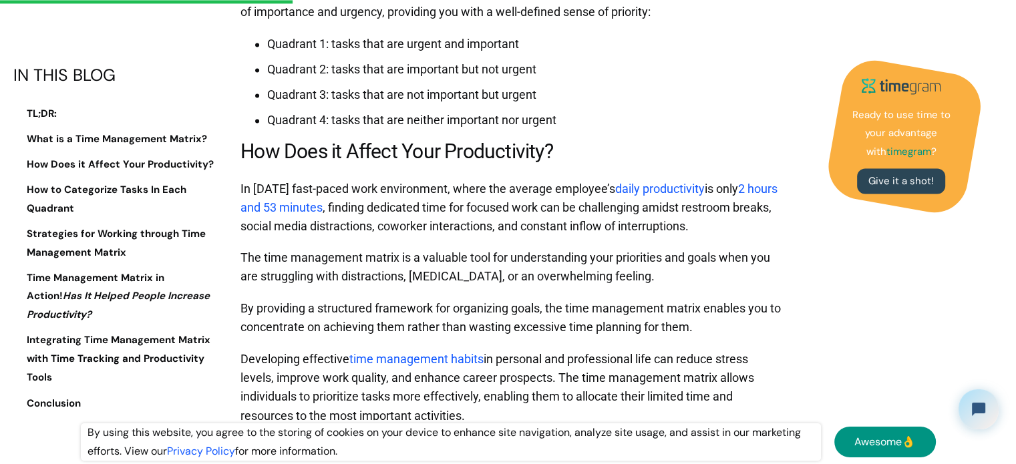 Image resolution: width=1016 pixels, height=464 pixels. I want to click on a: time management habits, so click(416, 359).